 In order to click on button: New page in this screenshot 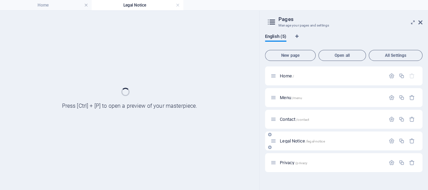, I will do `click(290, 55)`.